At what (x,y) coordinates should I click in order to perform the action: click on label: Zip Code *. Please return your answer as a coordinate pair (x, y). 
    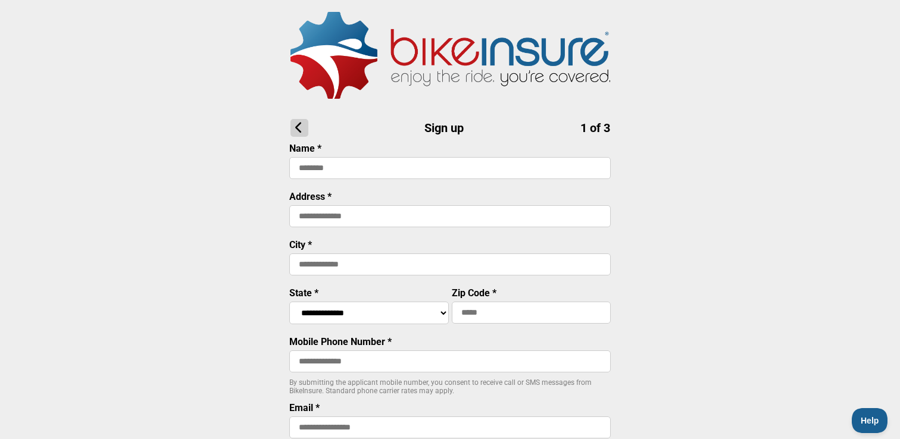
    Looking at the image, I should click on (474, 293).